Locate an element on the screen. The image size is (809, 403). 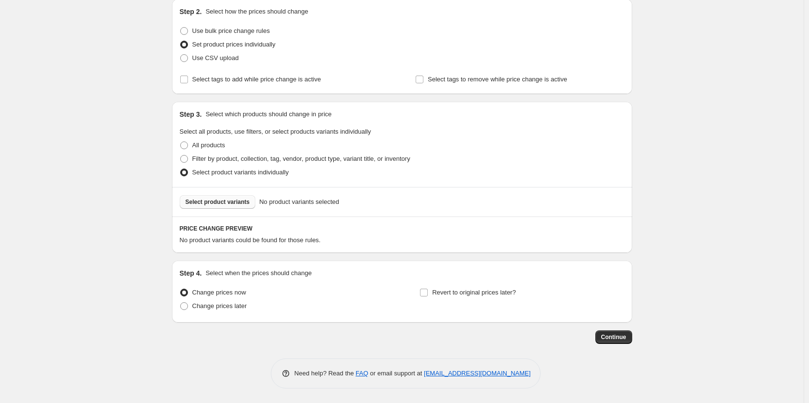
span: Need help? Read the is located at coordinates (325, 373).